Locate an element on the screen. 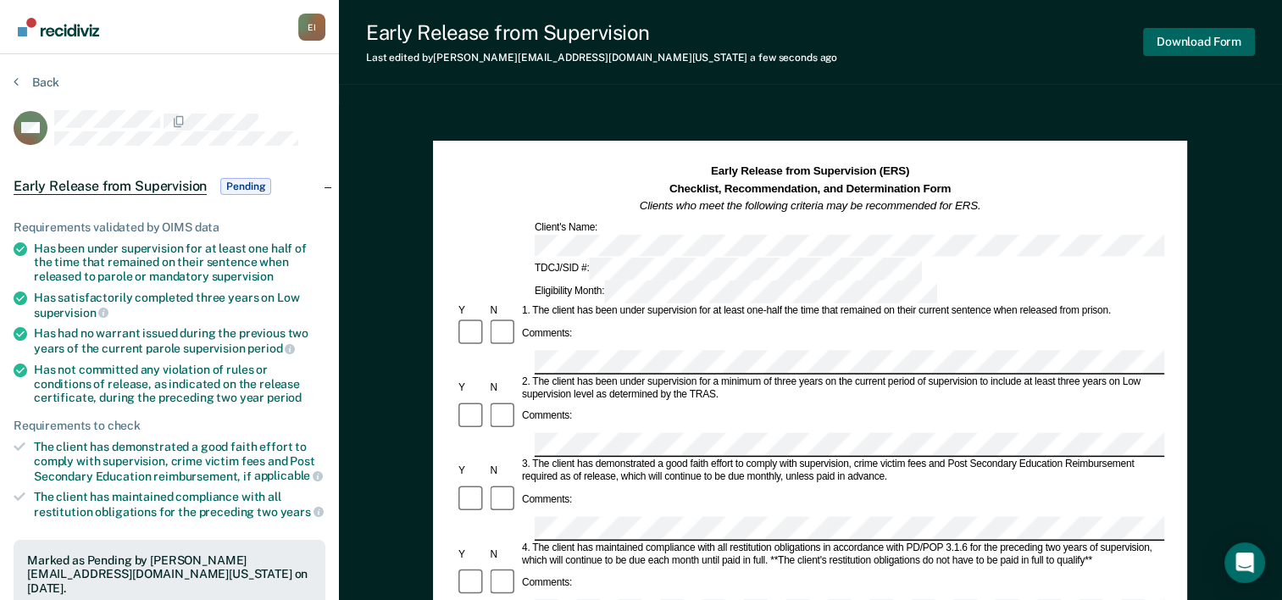  button: Download Form is located at coordinates (1199, 42).